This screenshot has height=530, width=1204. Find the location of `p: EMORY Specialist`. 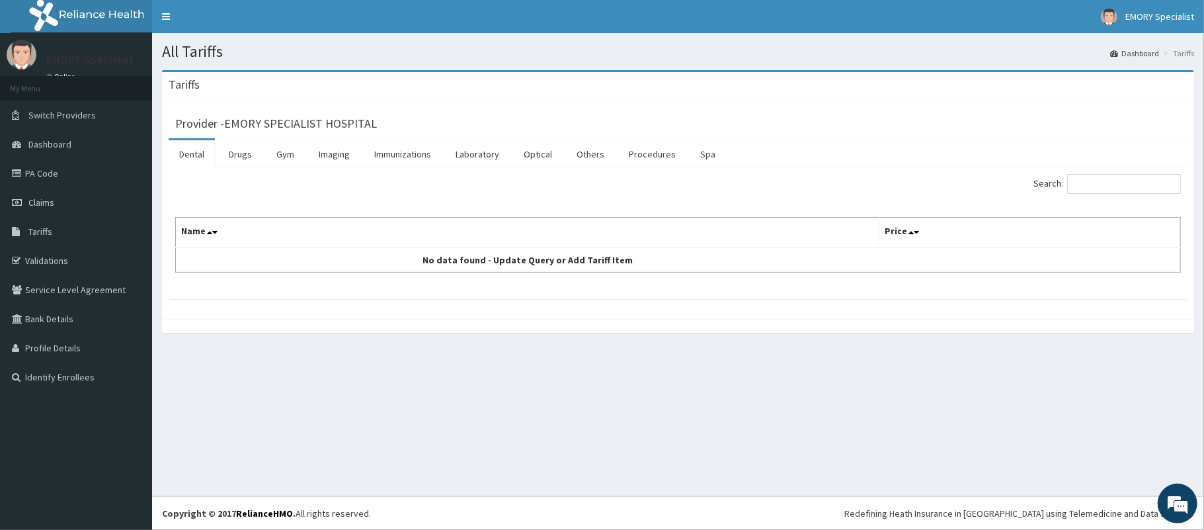

p: EMORY Specialist is located at coordinates (90, 59).